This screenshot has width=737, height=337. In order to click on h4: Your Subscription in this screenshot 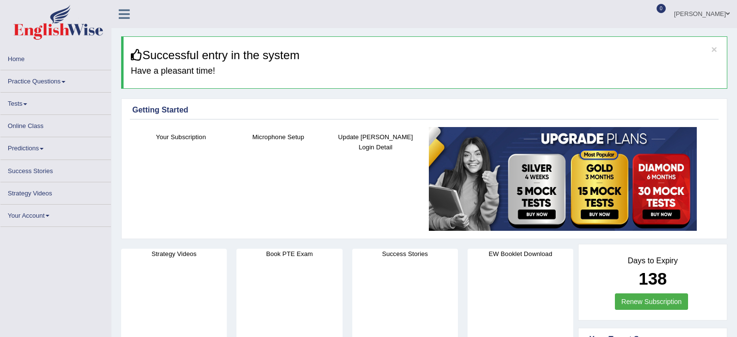, I will do `click(181, 137)`.